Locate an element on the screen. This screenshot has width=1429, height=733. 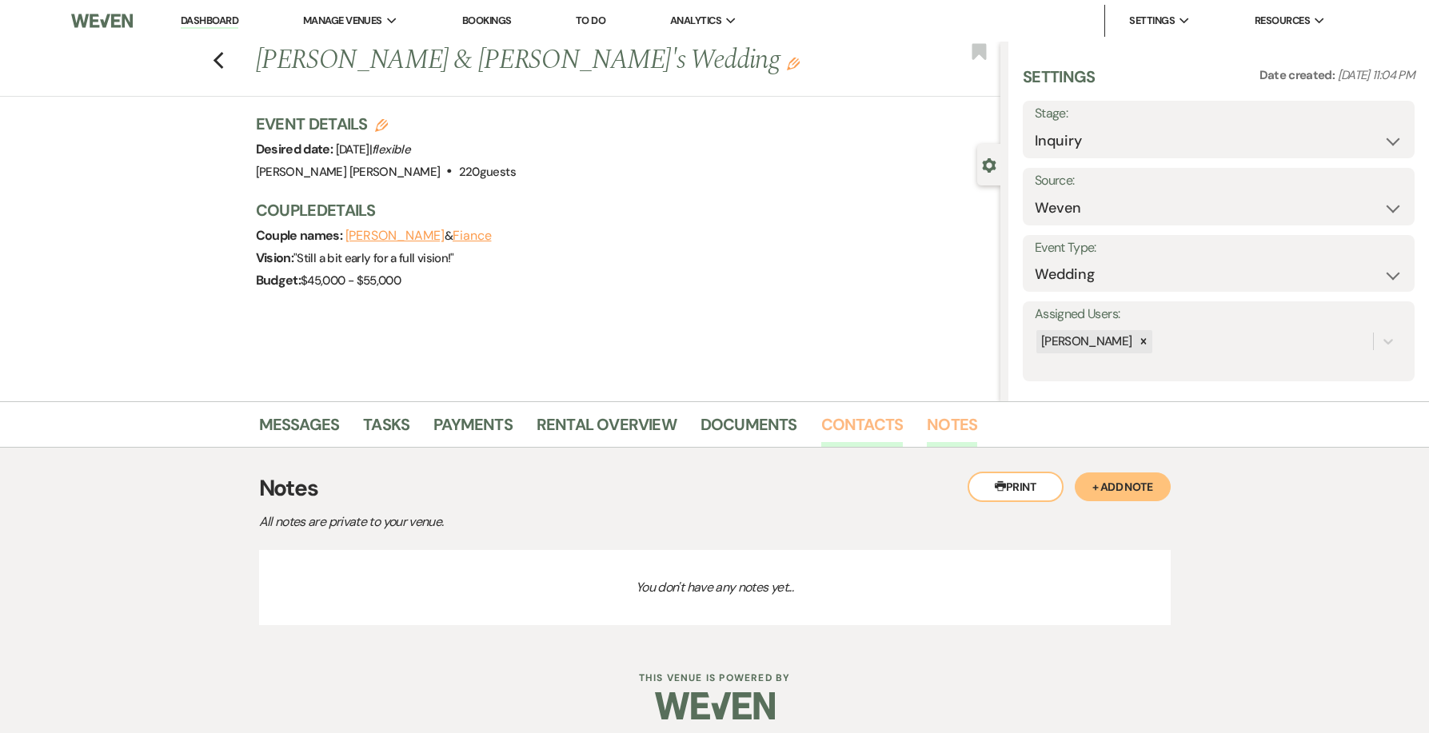
span: " Still a bit early for a full vision! " is located at coordinates (373, 258).